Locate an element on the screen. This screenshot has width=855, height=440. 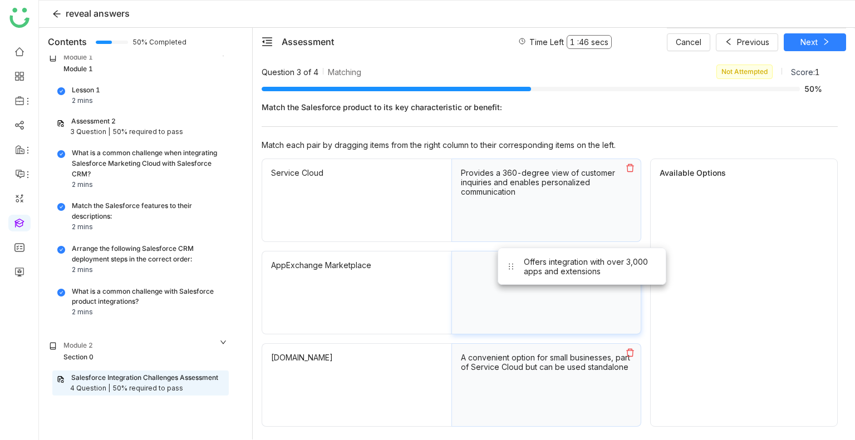
span: Next is located at coordinates (809, 42).